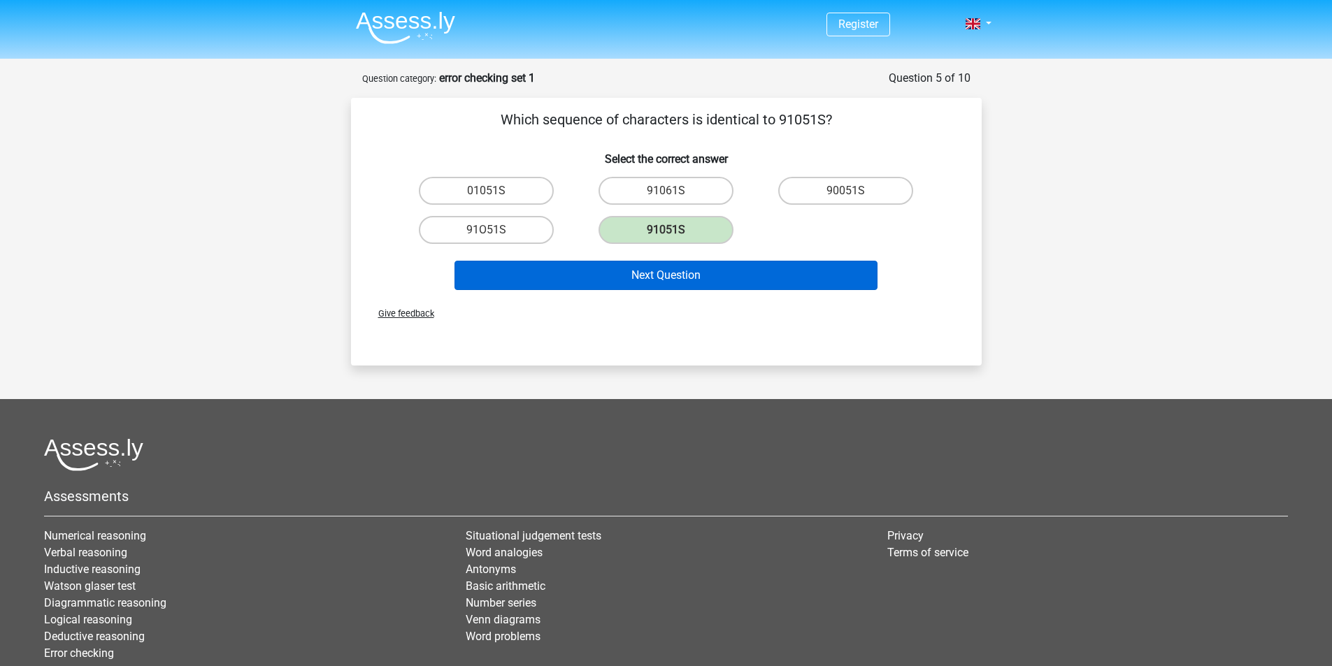 The height and width of the screenshot is (666, 1332). What do you see at coordinates (504, 552) in the screenshot?
I see `a: Word analogies` at bounding box center [504, 552].